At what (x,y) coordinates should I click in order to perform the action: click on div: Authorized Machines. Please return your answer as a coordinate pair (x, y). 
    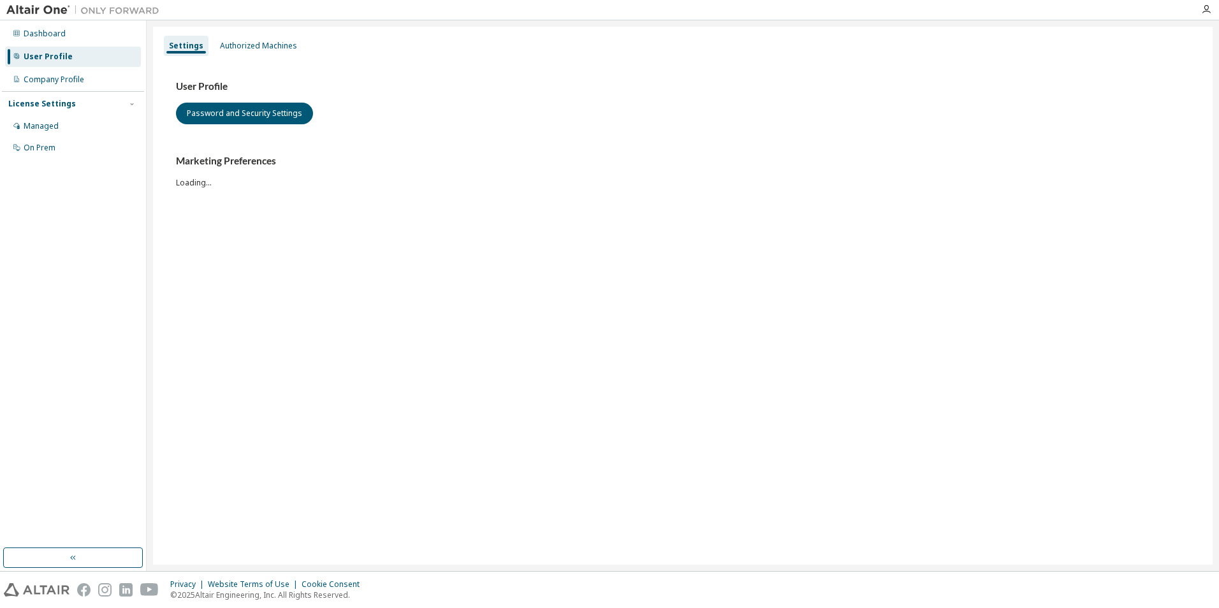
    Looking at the image, I should click on (258, 46).